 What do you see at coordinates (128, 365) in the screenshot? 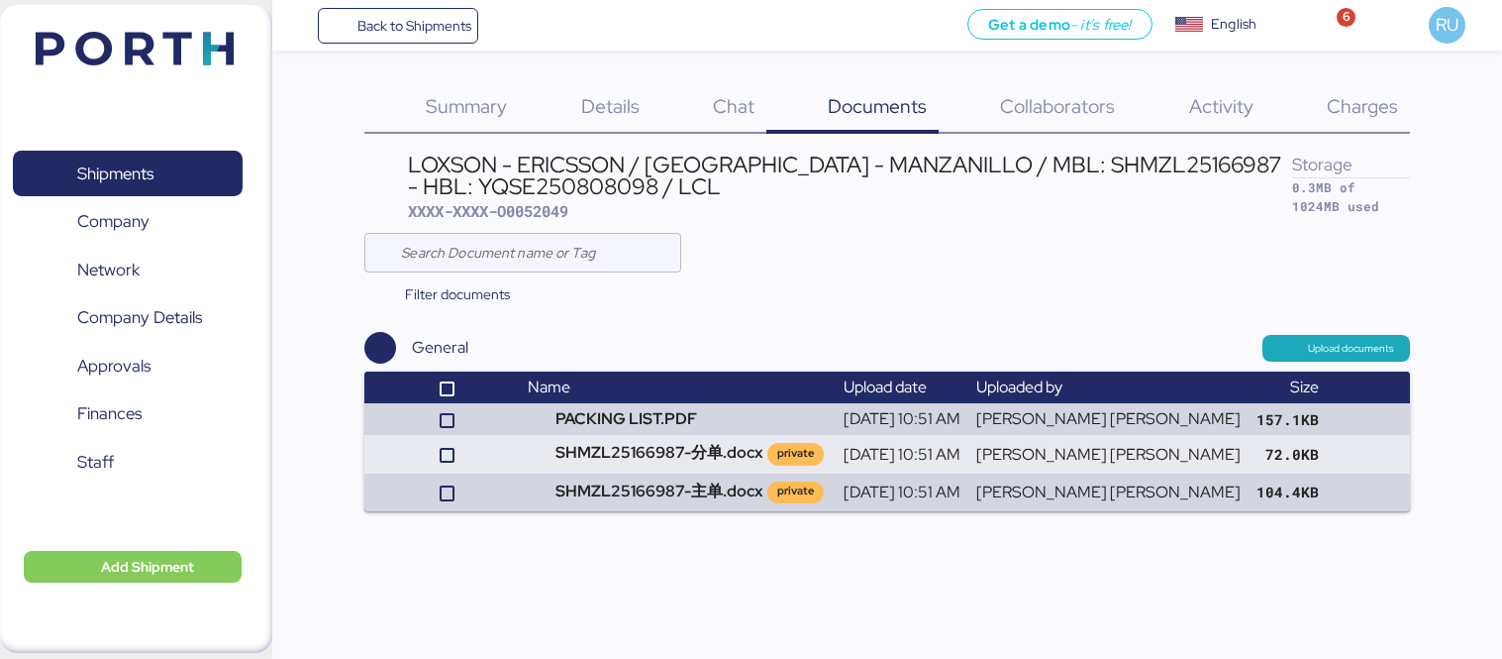
I see `a: Approvals` at bounding box center [128, 365].